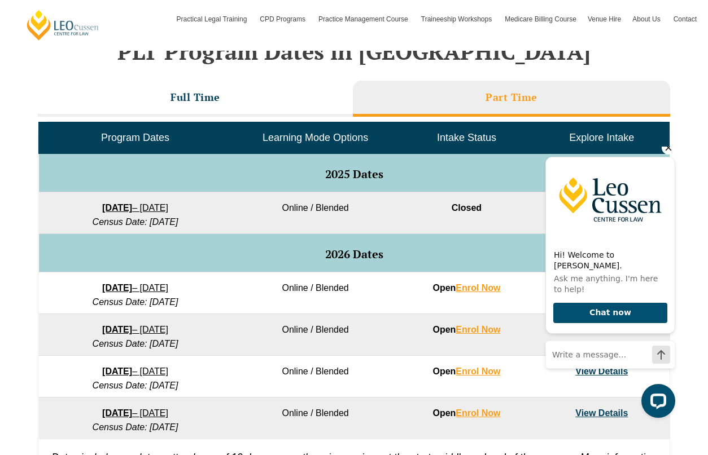 The width and height of the screenshot is (708, 455). What do you see at coordinates (466, 208) in the screenshot?
I see `span: Closed` at bounding box center [466, 208].